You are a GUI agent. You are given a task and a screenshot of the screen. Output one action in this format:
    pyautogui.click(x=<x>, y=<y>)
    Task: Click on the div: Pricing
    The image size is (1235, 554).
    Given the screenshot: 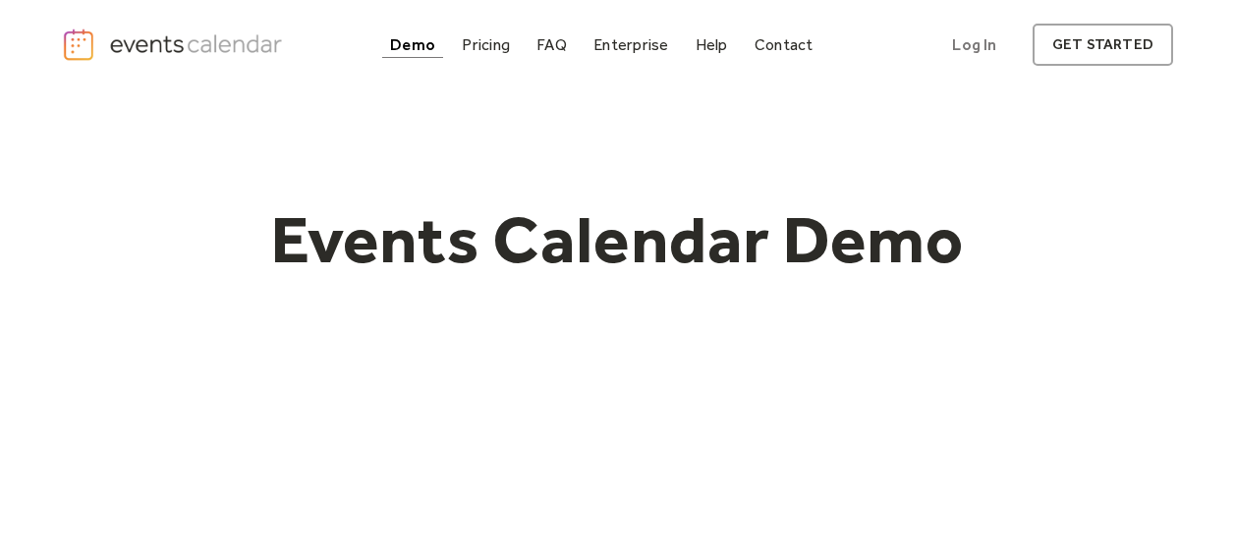 What is the action you would take?
    pyautogui.click(x=485, y=44)
    